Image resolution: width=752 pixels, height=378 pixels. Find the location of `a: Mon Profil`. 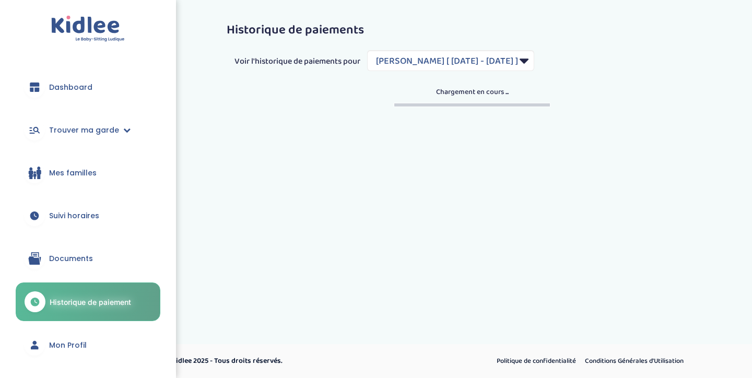

a: Mon Profil is located at coordinates (88, 345).